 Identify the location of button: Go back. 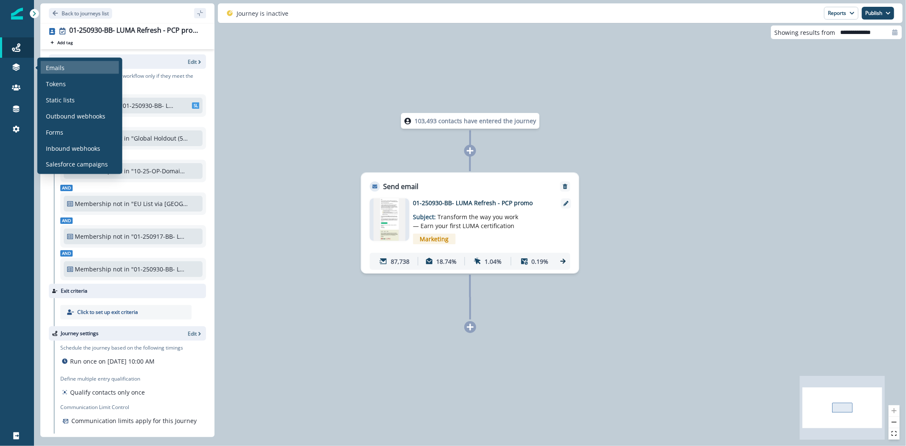
(80, 13).